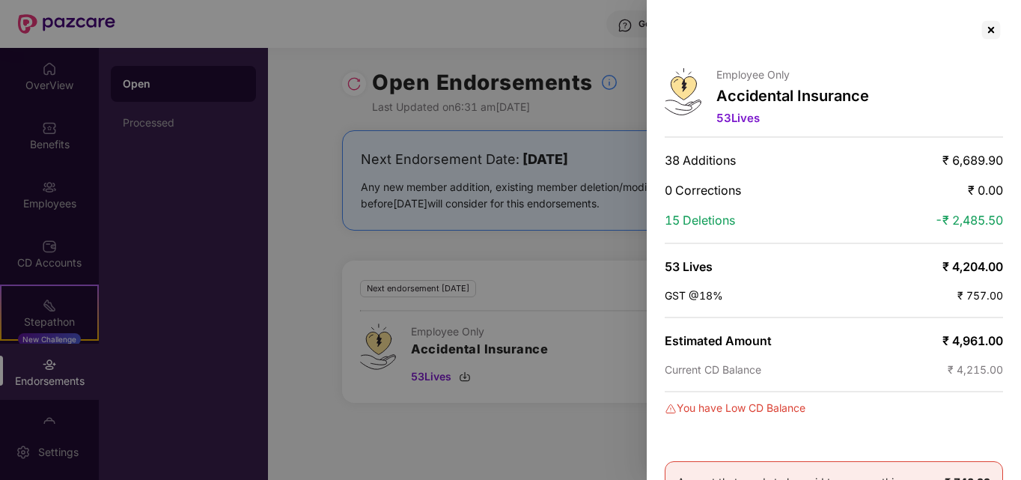 Image resolution: width=1021 pixels, height=480 pixels. Describe the element at coordinates (700, 160) in the screenshot. I see `span: 38 Additions` at that location.